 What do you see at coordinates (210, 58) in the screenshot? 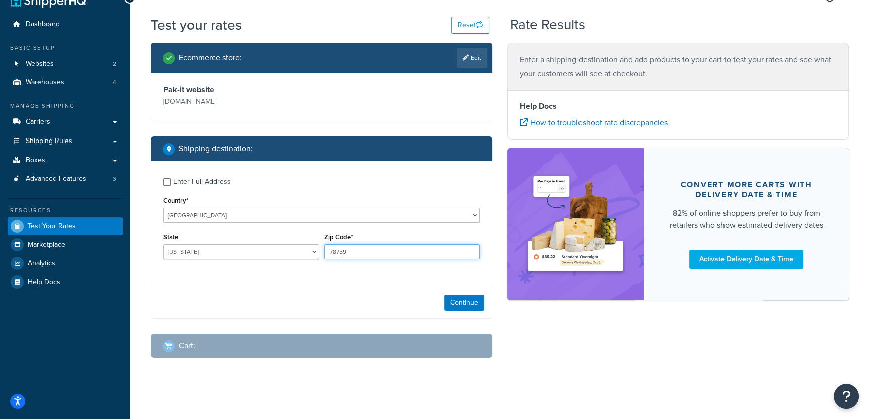
I see `h2: Ecommerce store :` at bounding box center [210, 58].